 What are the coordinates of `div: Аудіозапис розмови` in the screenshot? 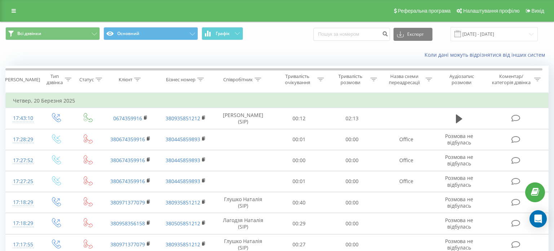 It's located at (461, 79).